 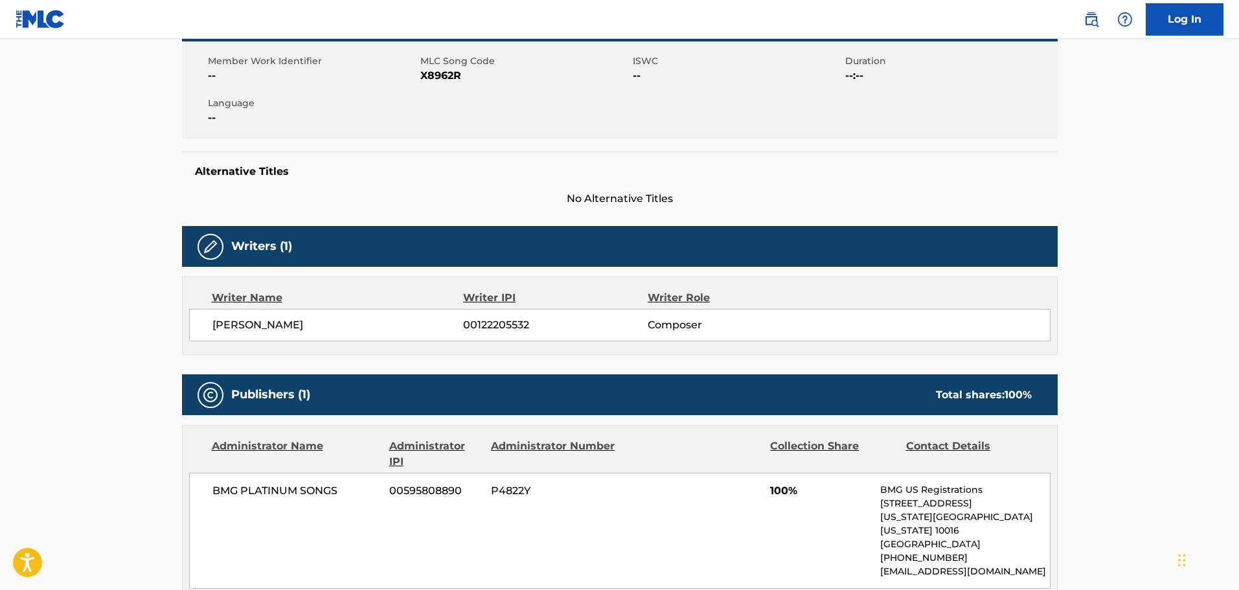 I want to click on span: X8962R, so click(x=525, y=76).